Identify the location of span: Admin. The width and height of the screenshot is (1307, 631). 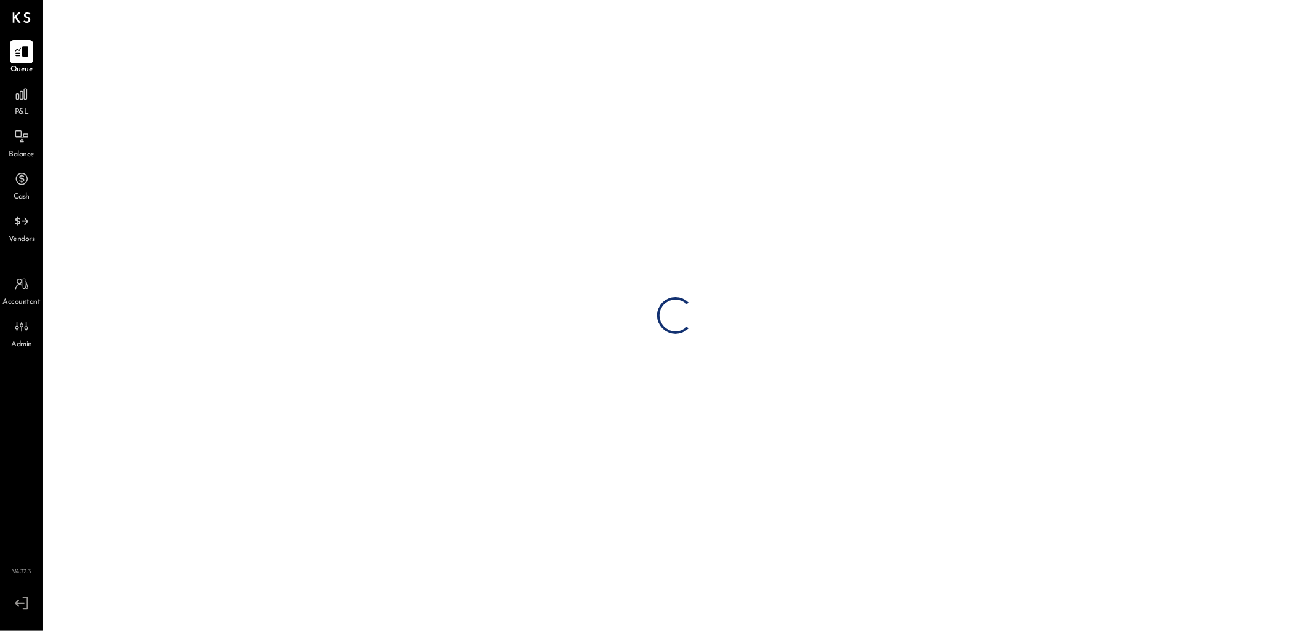
(22, 345).